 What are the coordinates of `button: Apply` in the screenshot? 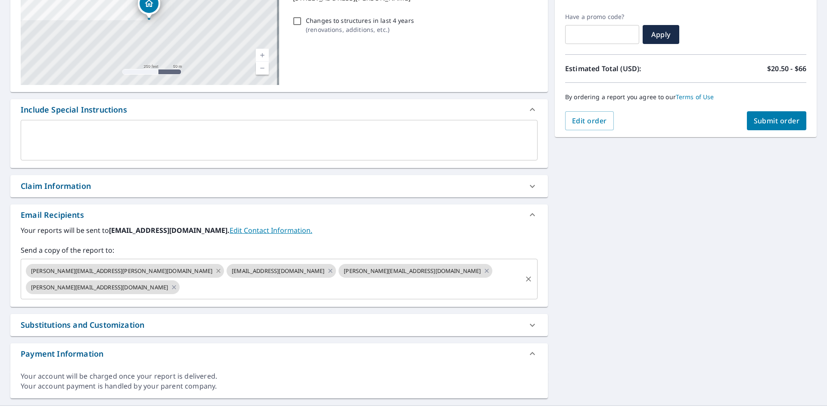 It's located at (661, 34).